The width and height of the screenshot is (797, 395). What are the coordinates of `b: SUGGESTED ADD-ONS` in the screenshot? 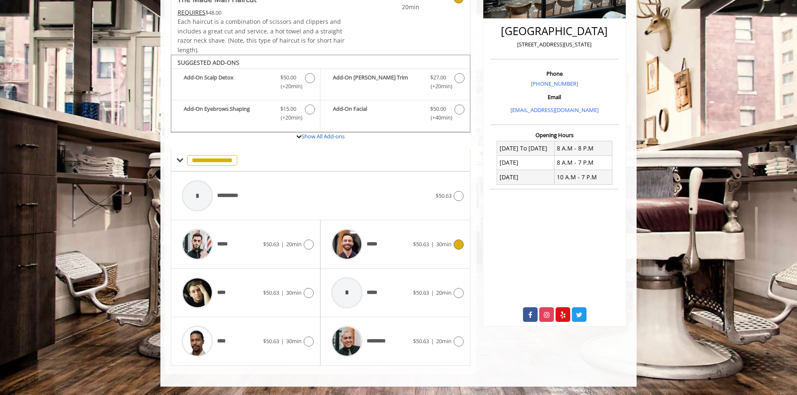 It's located at (208, 62).